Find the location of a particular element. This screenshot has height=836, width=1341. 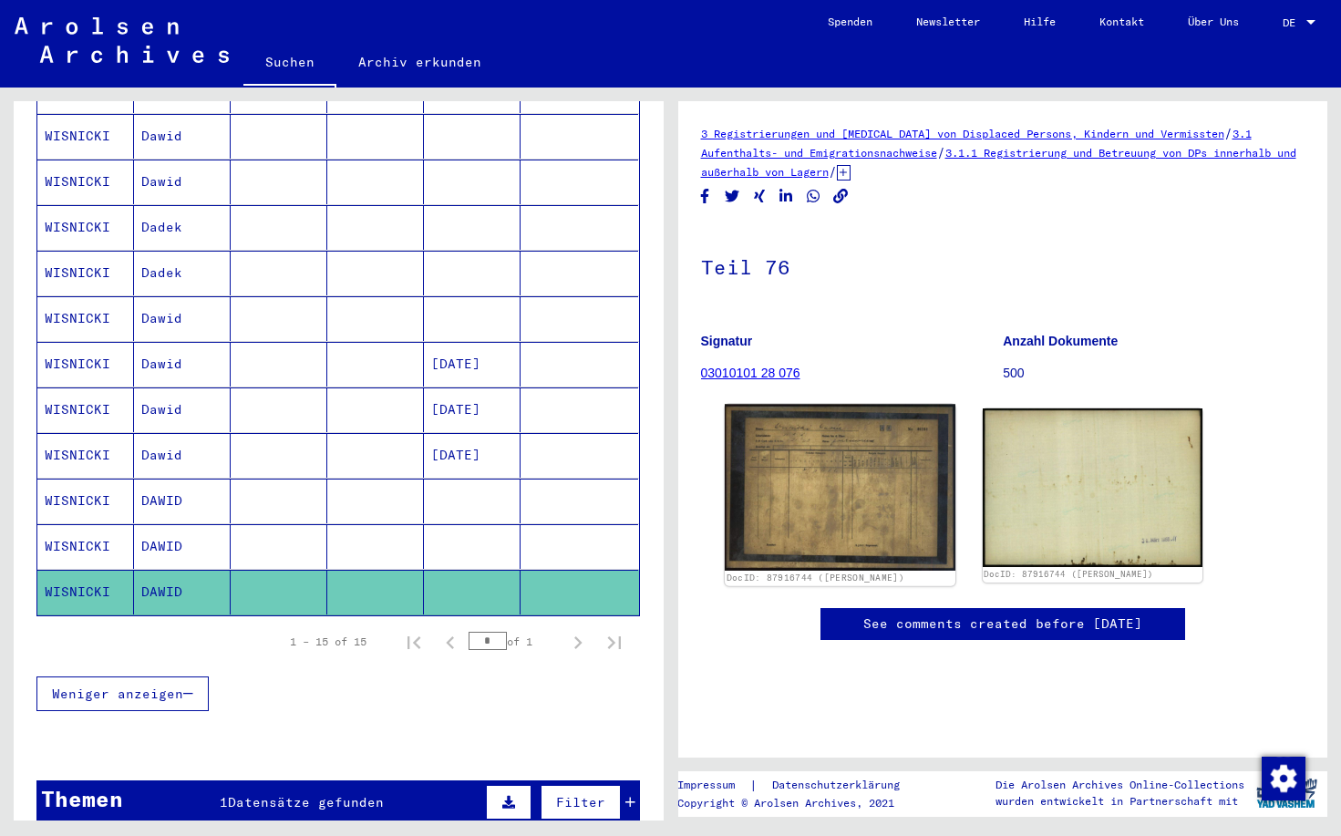

div: 1 – 15 of 15 is located at coordinates (328, 642).